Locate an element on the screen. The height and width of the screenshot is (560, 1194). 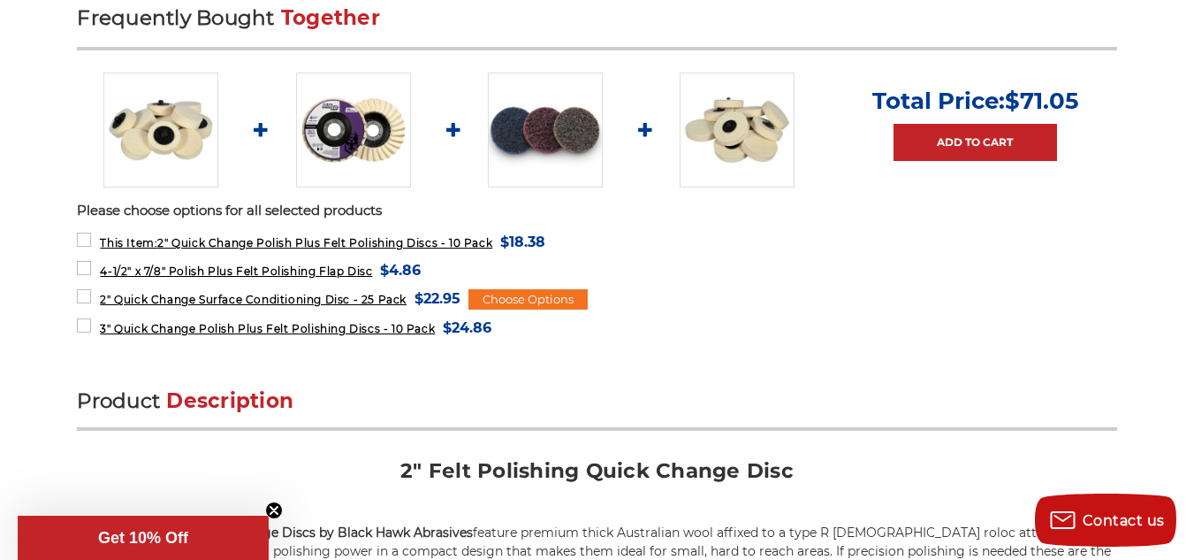
strong: This Item: is located at coordinates (128, 242).